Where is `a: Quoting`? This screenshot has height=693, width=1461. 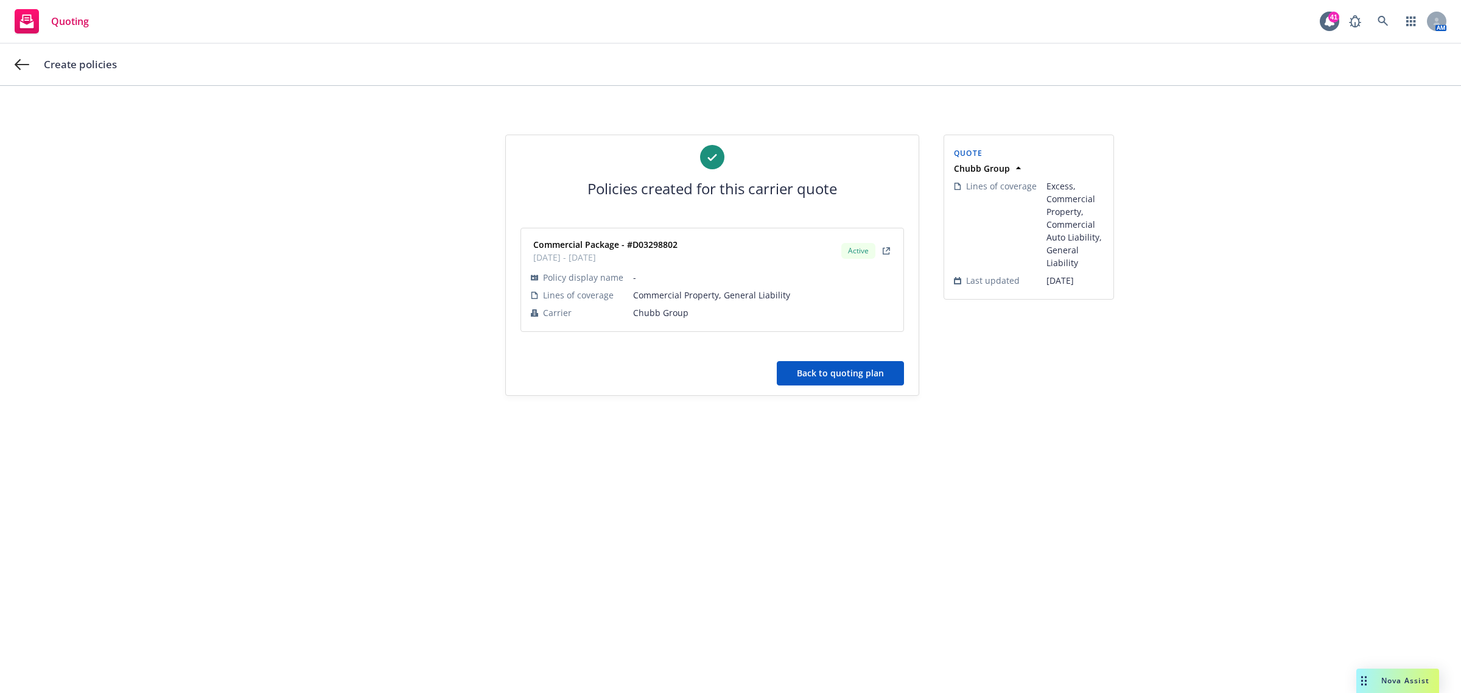
a: Quoting is located at coordinates (52, 21).